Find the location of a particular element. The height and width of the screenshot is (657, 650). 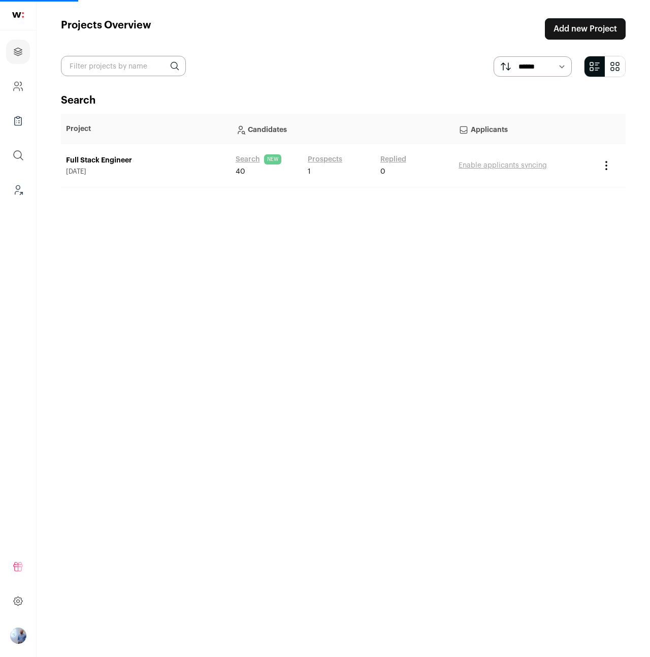

p: Applicants is located at coordinates (524, 129).